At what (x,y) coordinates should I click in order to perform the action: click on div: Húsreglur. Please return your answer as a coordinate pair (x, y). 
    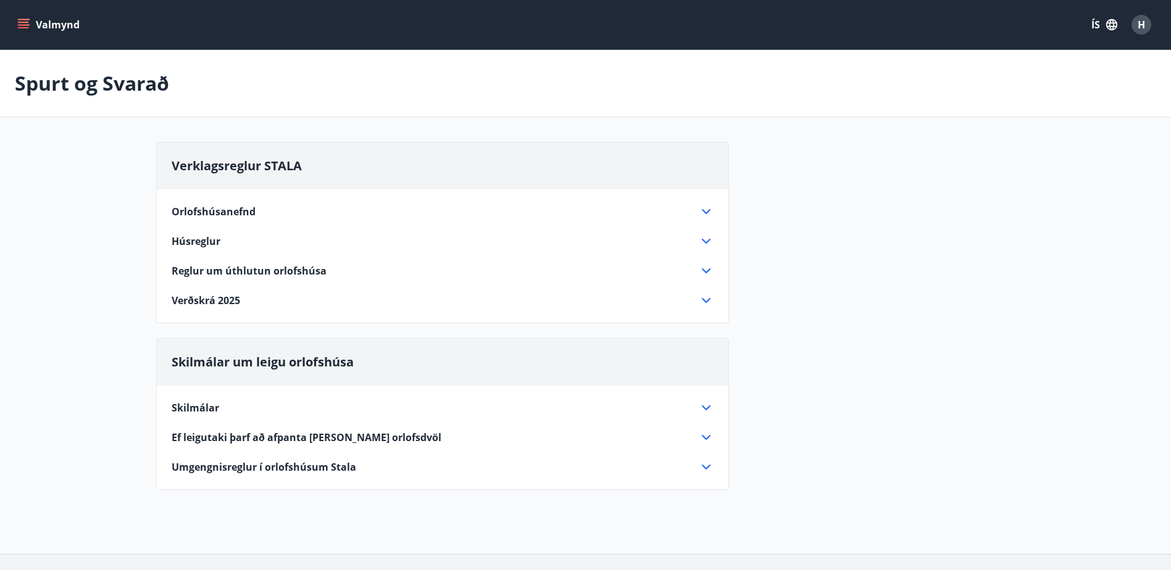
    Looking at the image, I should click on (442, 241).